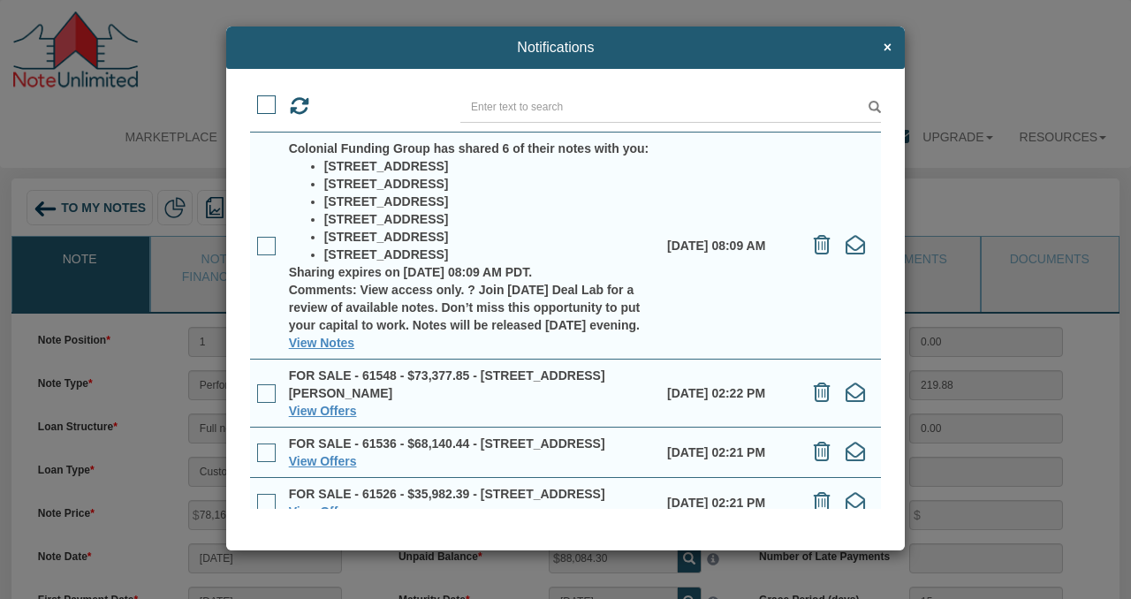  I want to click on a: View Notes, so click(321, 343).